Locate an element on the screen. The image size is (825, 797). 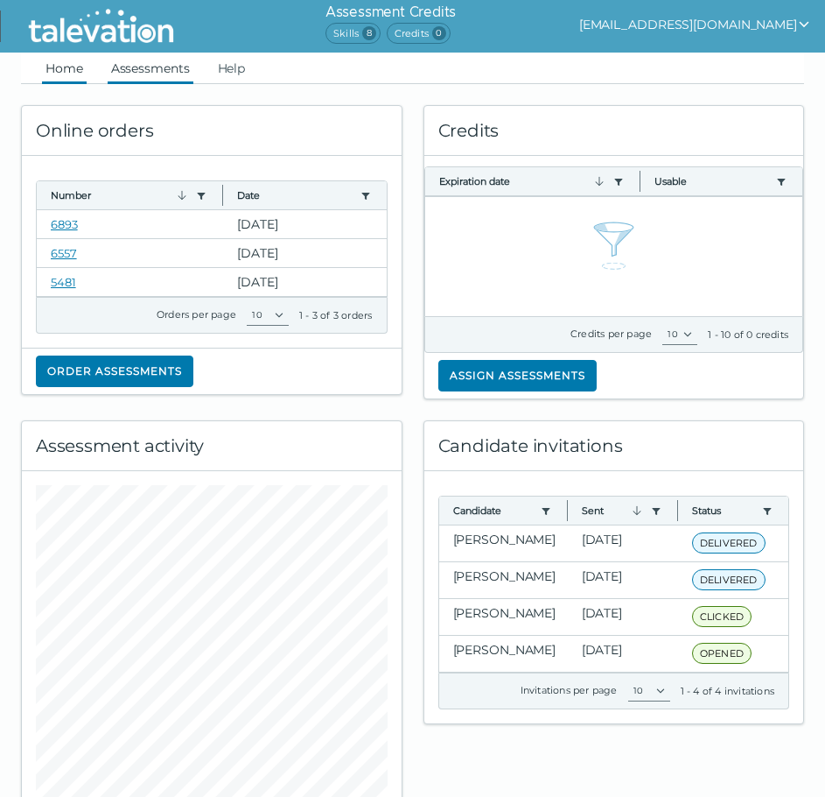
div: Assessment activity is located at coordinates (212, 446).